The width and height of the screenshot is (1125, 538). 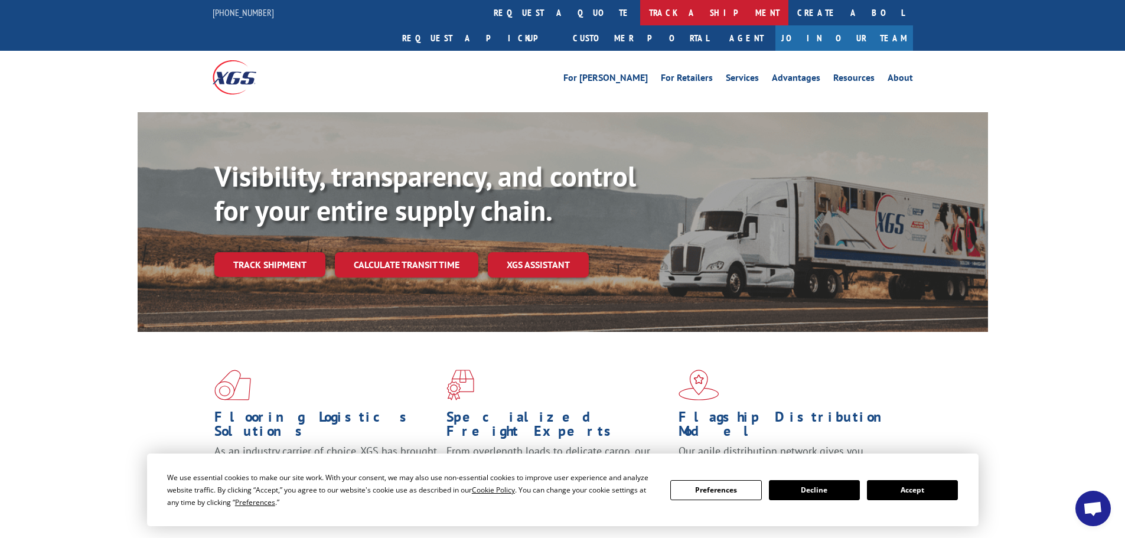 What do you see at coordinates (558, 427) in the screenshot?
I see `h1: Specialized Freight Experts` at bounding box center [558, 427].